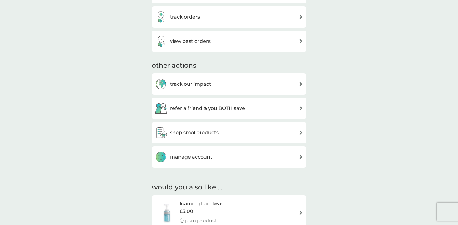  I want to click on h3: manage account, so click(191, 157).